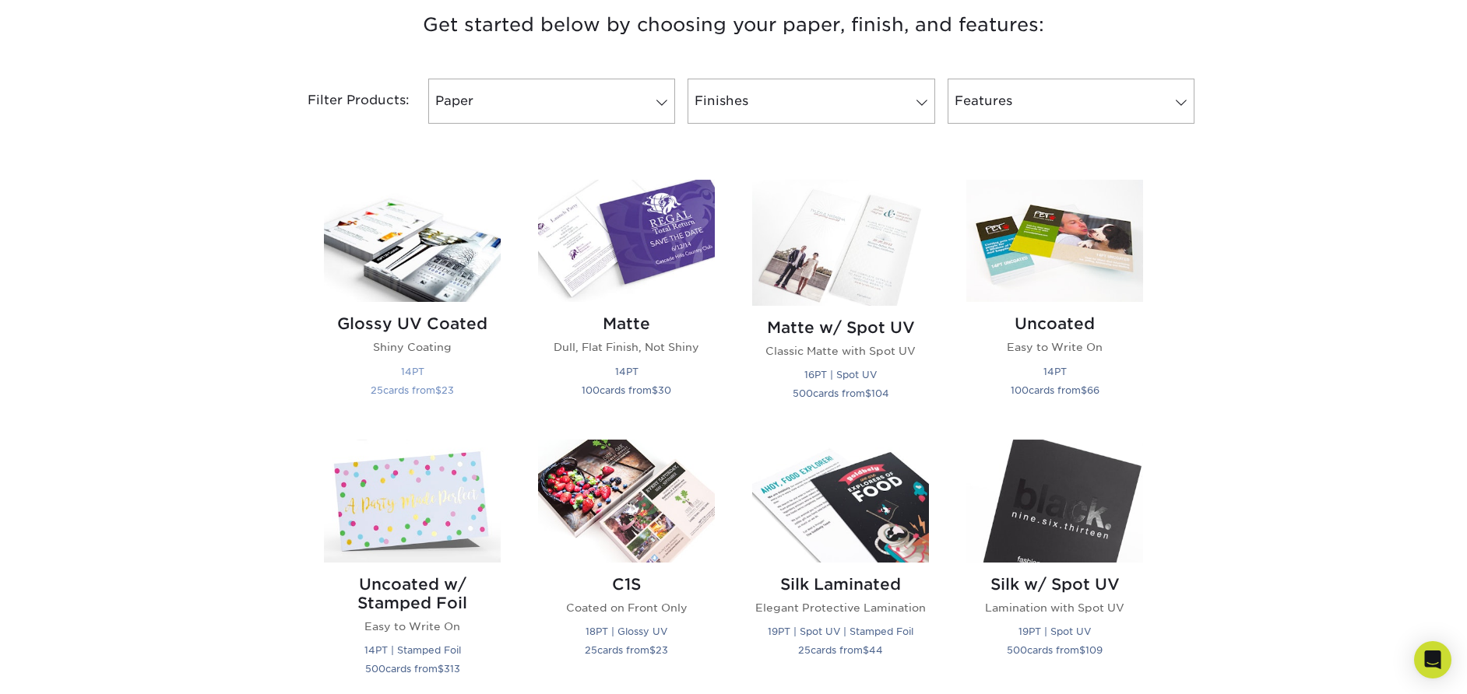 The image size is (1467, 694). Describe the element at coordinates (840, 351) in the screenshot. I see `p: Classic Matte with Spot UV` at that location.